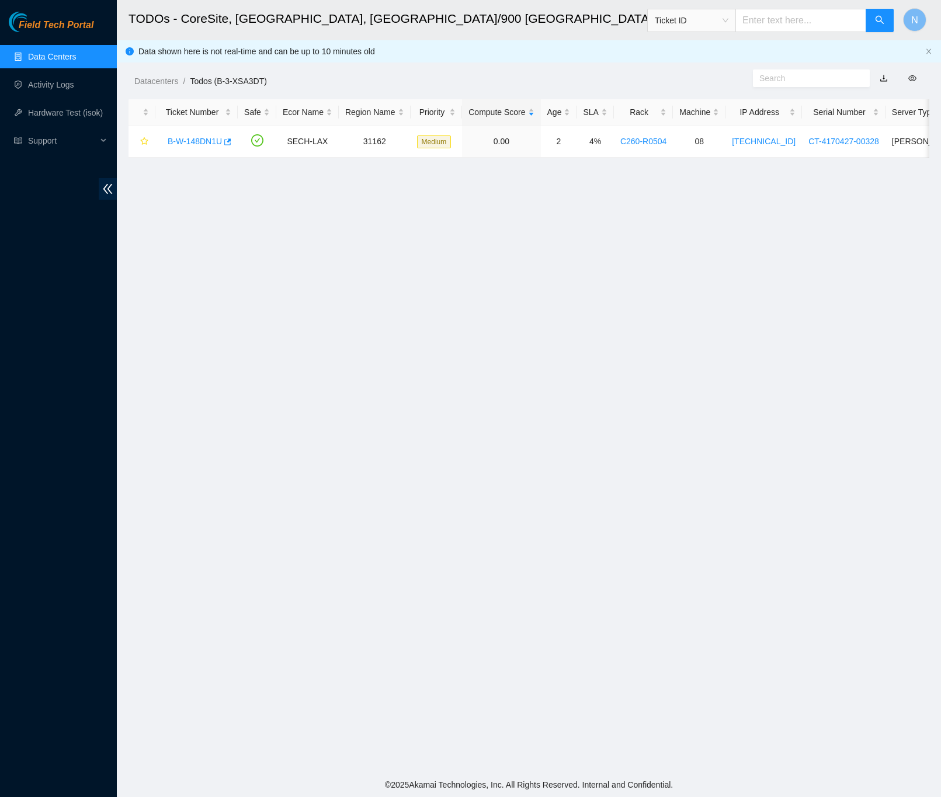  I want to click on span: Medium, so click(434, 142).